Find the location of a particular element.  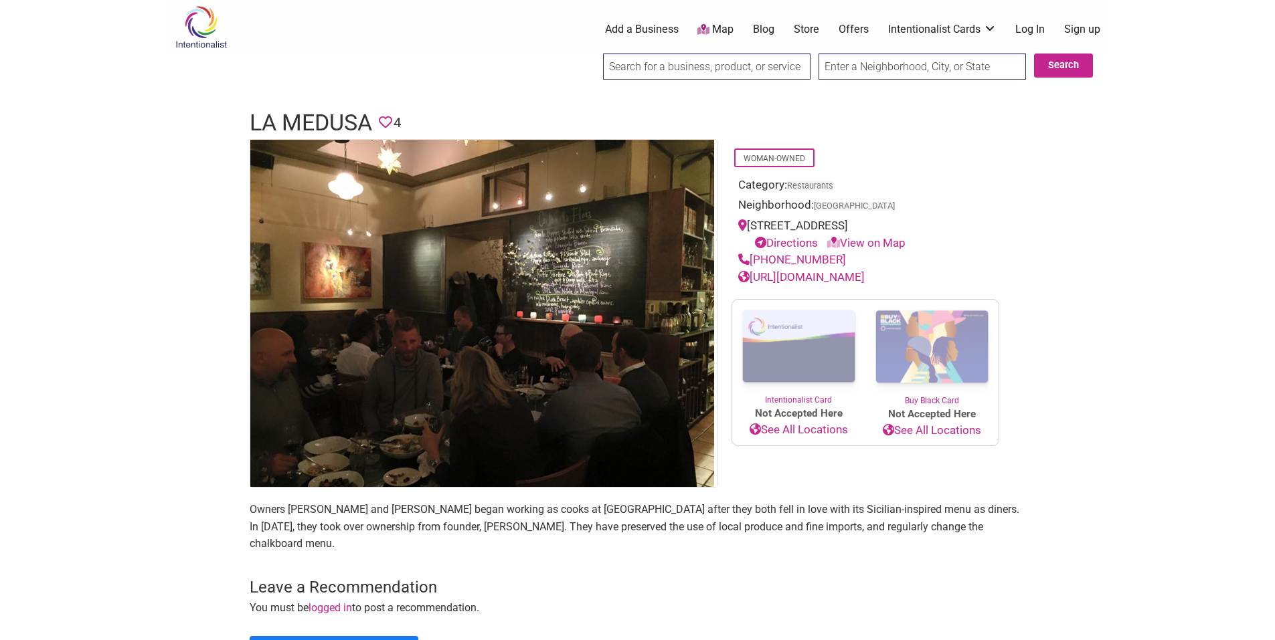

div: Scroll Back to Top is located at coordinates (1259, 625).